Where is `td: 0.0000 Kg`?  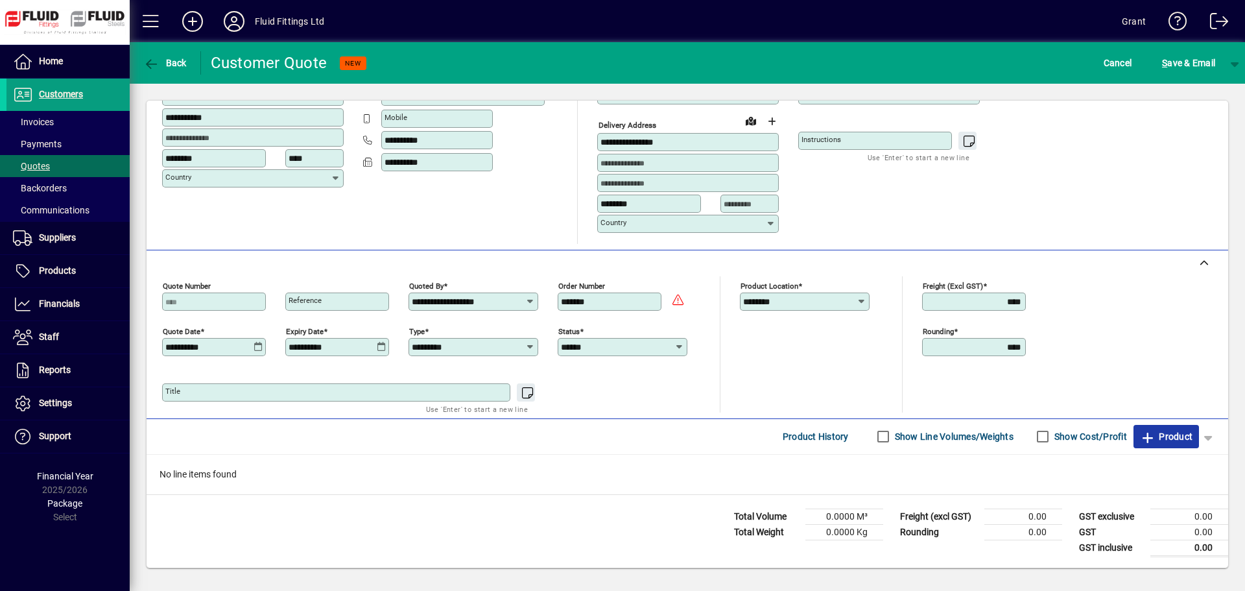 td: 0.0000 Kg is located at coordinates (844, 532).